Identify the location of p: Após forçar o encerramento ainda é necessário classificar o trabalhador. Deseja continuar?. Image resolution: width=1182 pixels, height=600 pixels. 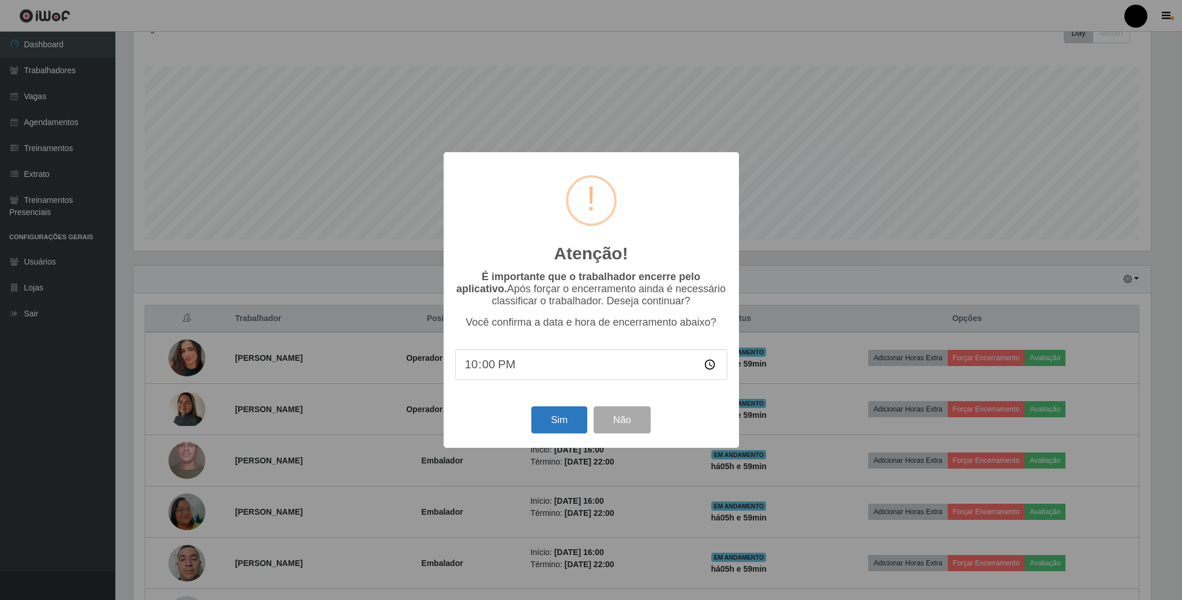
(591, 289).